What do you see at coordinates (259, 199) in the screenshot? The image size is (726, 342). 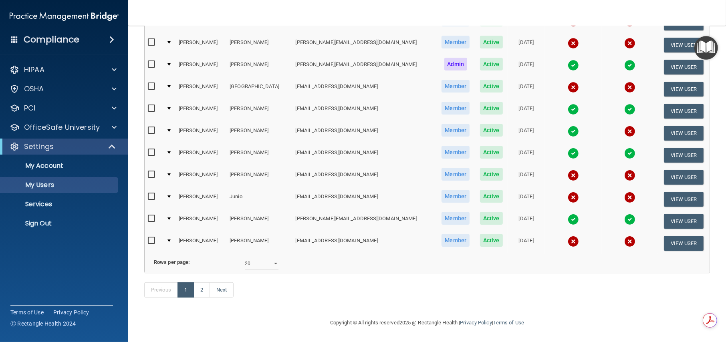 I see `td: Junio` at bounding box center [259, 199].